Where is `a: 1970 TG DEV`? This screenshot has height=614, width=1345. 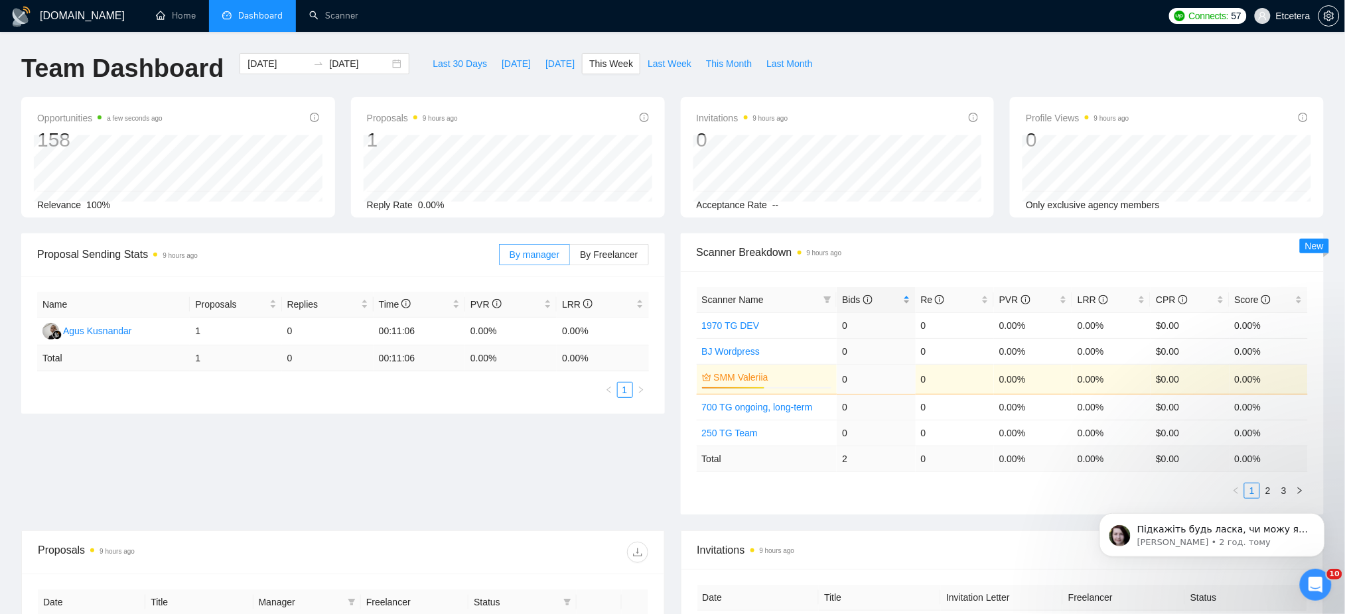
a: 1970 TG DEV is located at coordinates (730, 326).